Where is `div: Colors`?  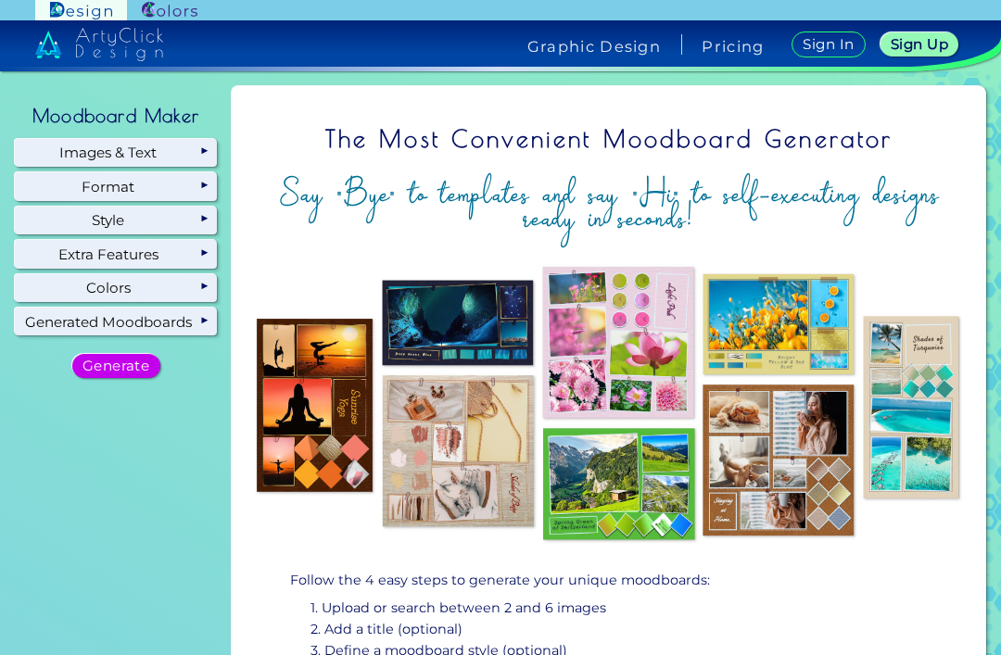
div: Colors is located at coordinates (116, 288).